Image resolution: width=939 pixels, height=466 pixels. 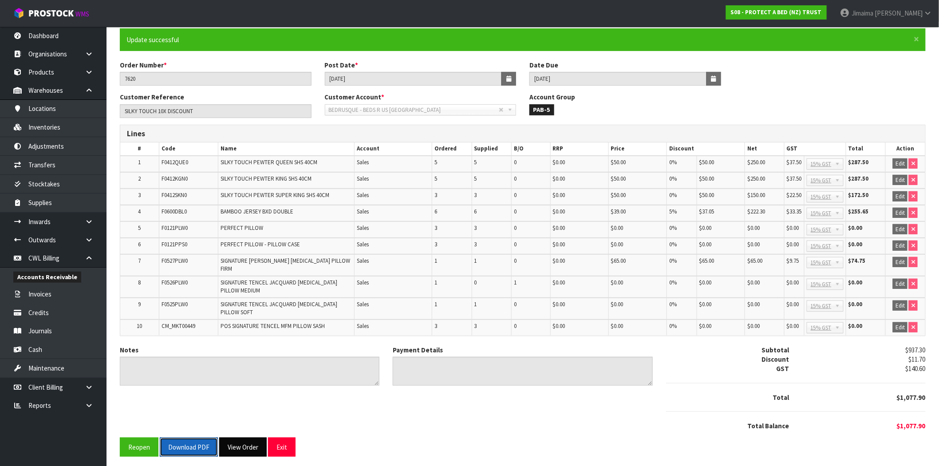 I want to click on th: RRP, so click(x=579, y=149).